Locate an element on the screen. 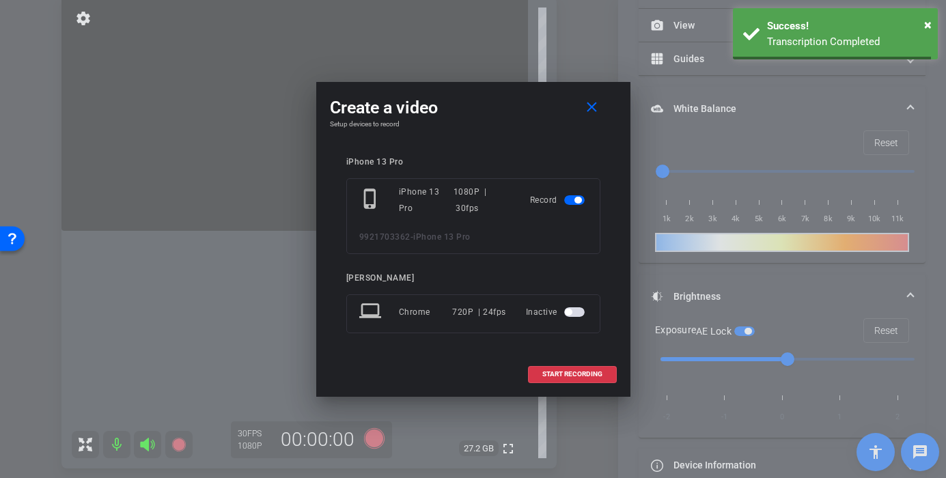 This screenshot has height=478, width=946. button: Close is located at coordinates (928, 25).